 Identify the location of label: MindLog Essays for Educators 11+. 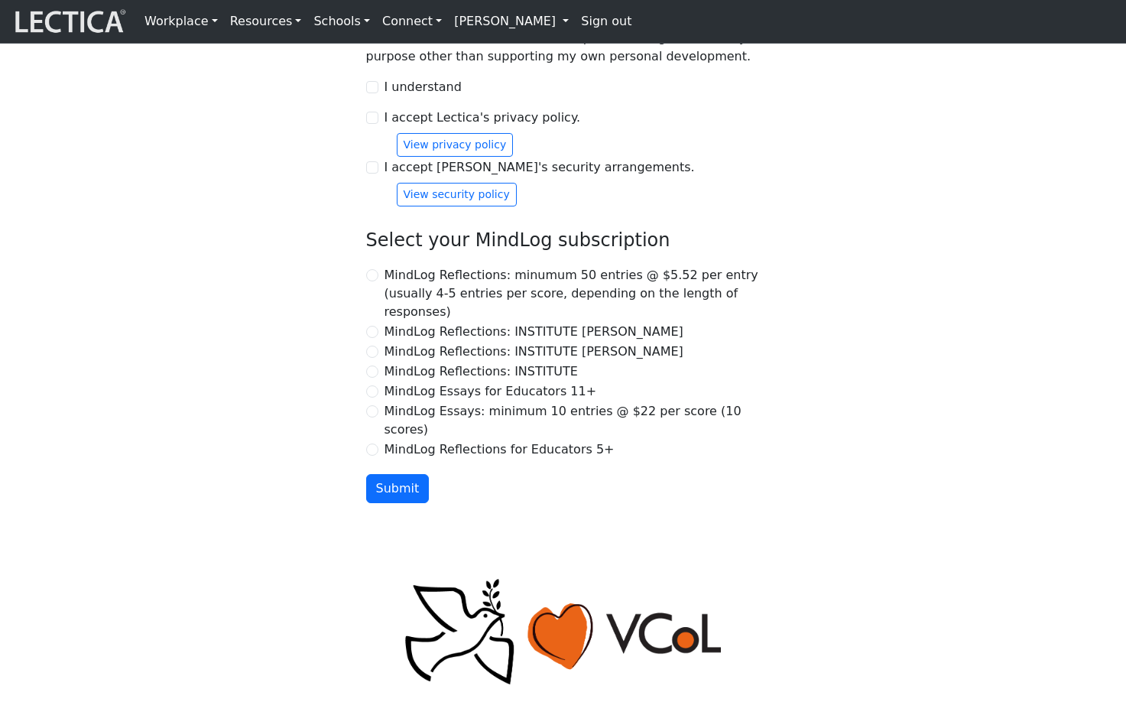
(491, 391).